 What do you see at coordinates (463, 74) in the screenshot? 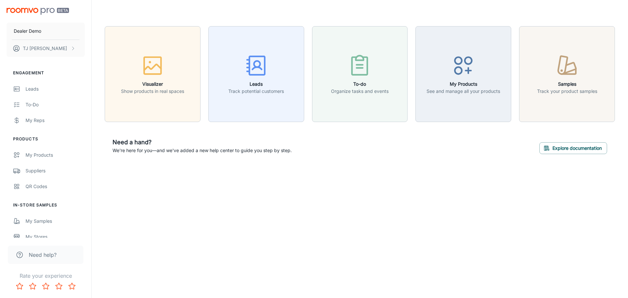
I see `button: My ProductsSee and manage all your products` at bounding box center [463, 74].